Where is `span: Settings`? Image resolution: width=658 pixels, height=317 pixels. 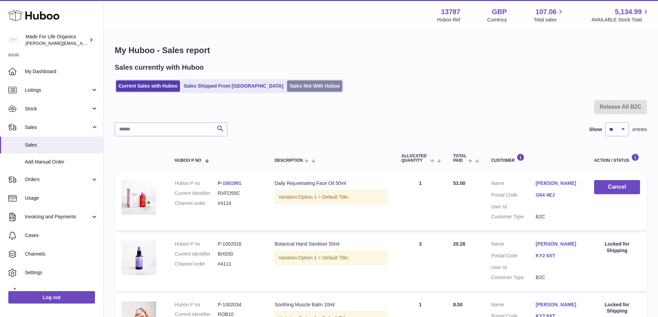 span: Settings is located at coordinates (61, 273).